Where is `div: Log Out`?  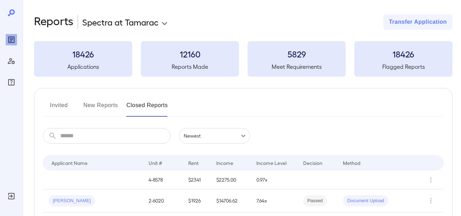 div: Log Out is located at coordinates (11, 196).